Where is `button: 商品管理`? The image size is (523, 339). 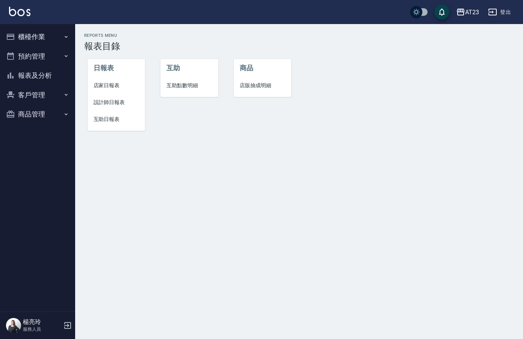 button: 商品管理 is located at coordinates (38, 114).